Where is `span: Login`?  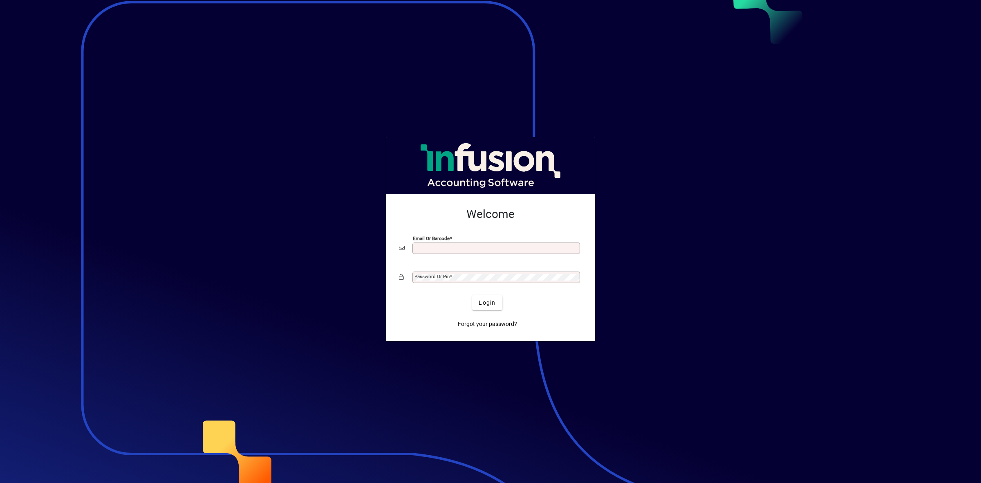
span: Login is located at coordinates (487, 303).